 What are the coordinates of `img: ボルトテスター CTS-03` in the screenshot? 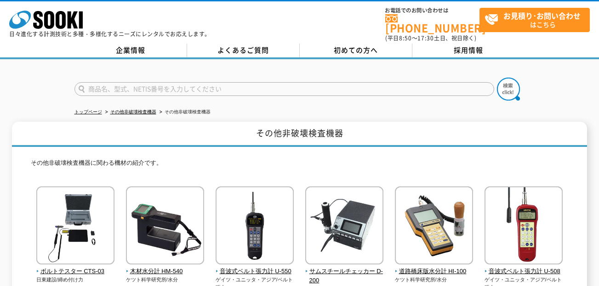 It's located at (75, 227).